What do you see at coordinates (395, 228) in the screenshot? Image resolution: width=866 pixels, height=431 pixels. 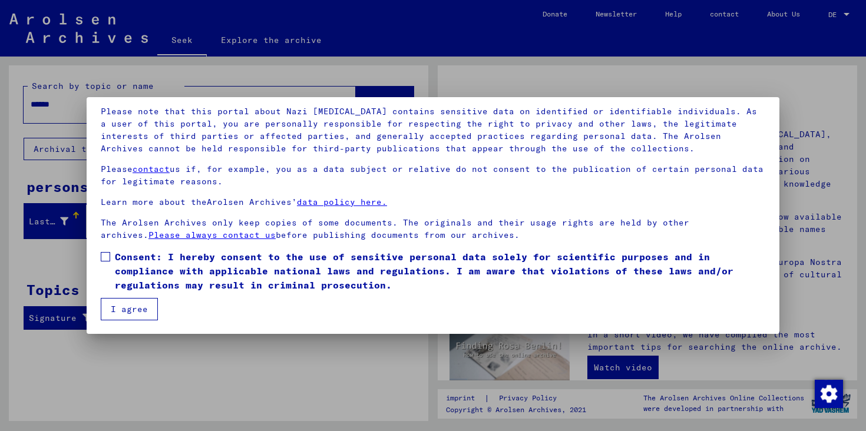 I see `font: The Arolsen Archives only keep copies of some documents. The originals and their usage rights are...` at bounding box center [395, 228].